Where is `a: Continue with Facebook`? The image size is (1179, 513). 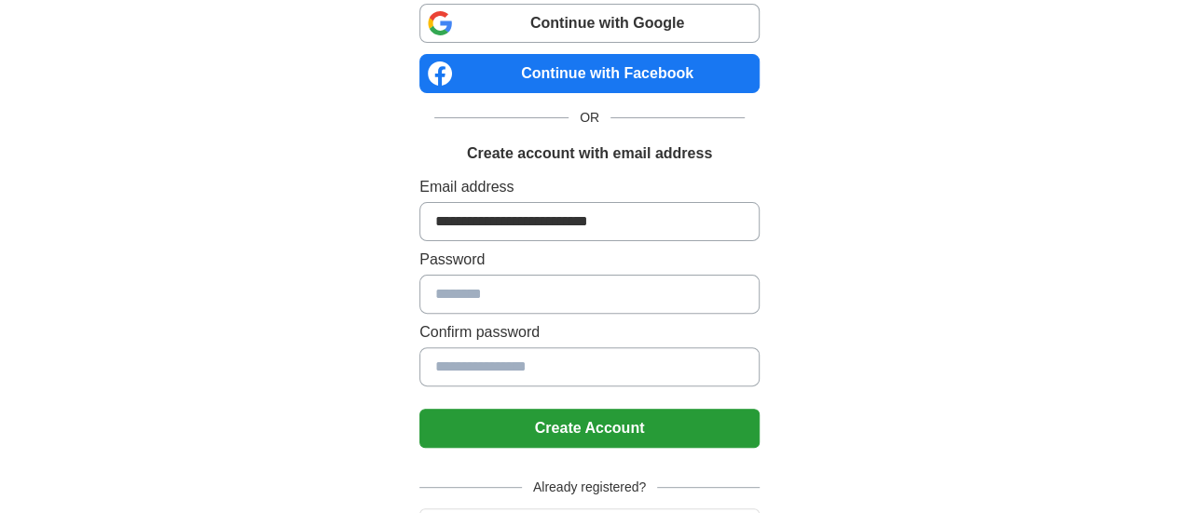
a: Continue with Facebook is located at coordinates (589, 74).